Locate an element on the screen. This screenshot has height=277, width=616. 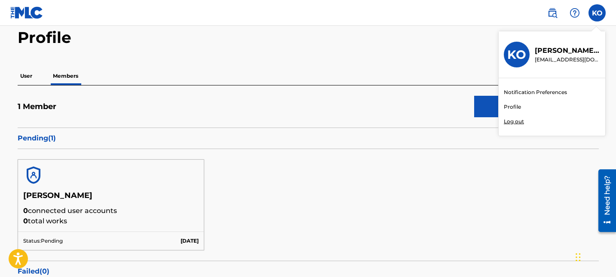
p: Log out is located at coordinates (514, 122).